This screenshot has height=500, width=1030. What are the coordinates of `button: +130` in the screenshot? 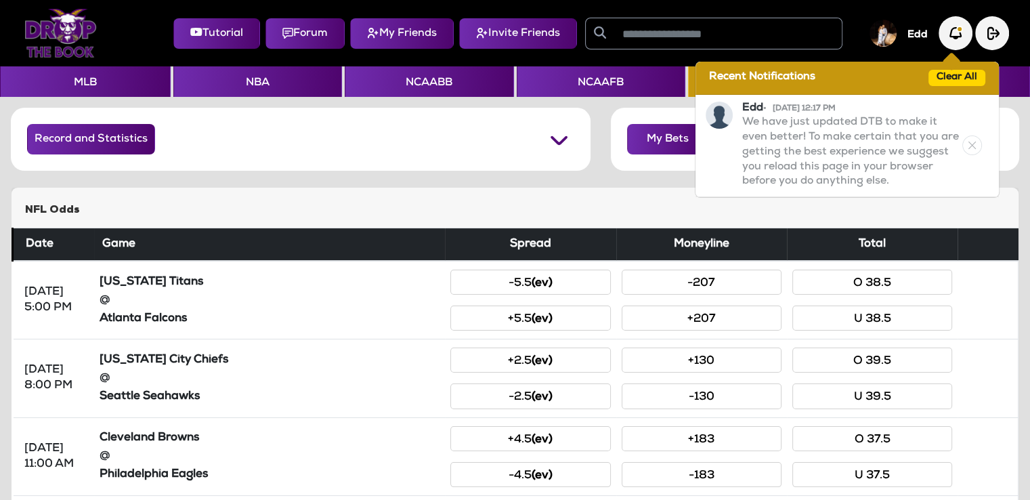 It's located at (702, 360).